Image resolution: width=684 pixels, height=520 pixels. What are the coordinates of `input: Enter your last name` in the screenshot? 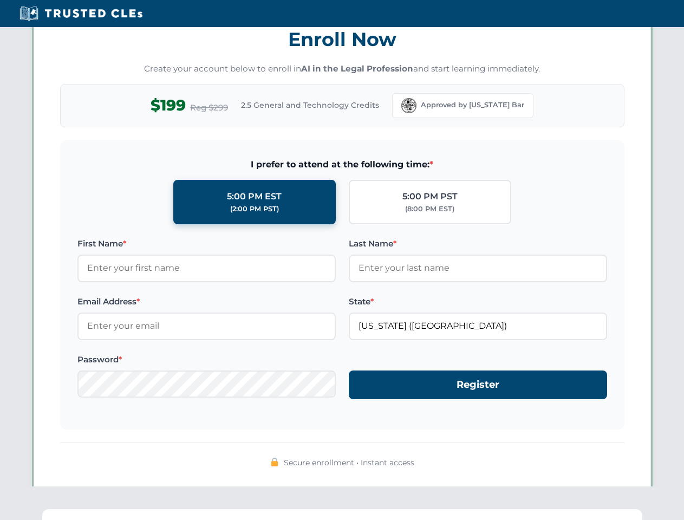 It's located at (478, 268).